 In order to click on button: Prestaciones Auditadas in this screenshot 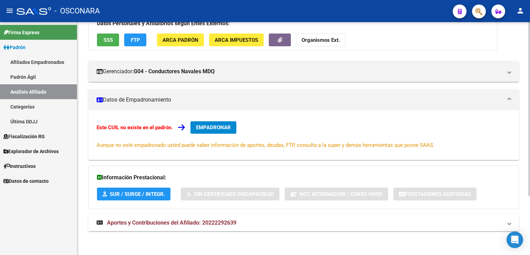, I will do `click(435, 194)`.